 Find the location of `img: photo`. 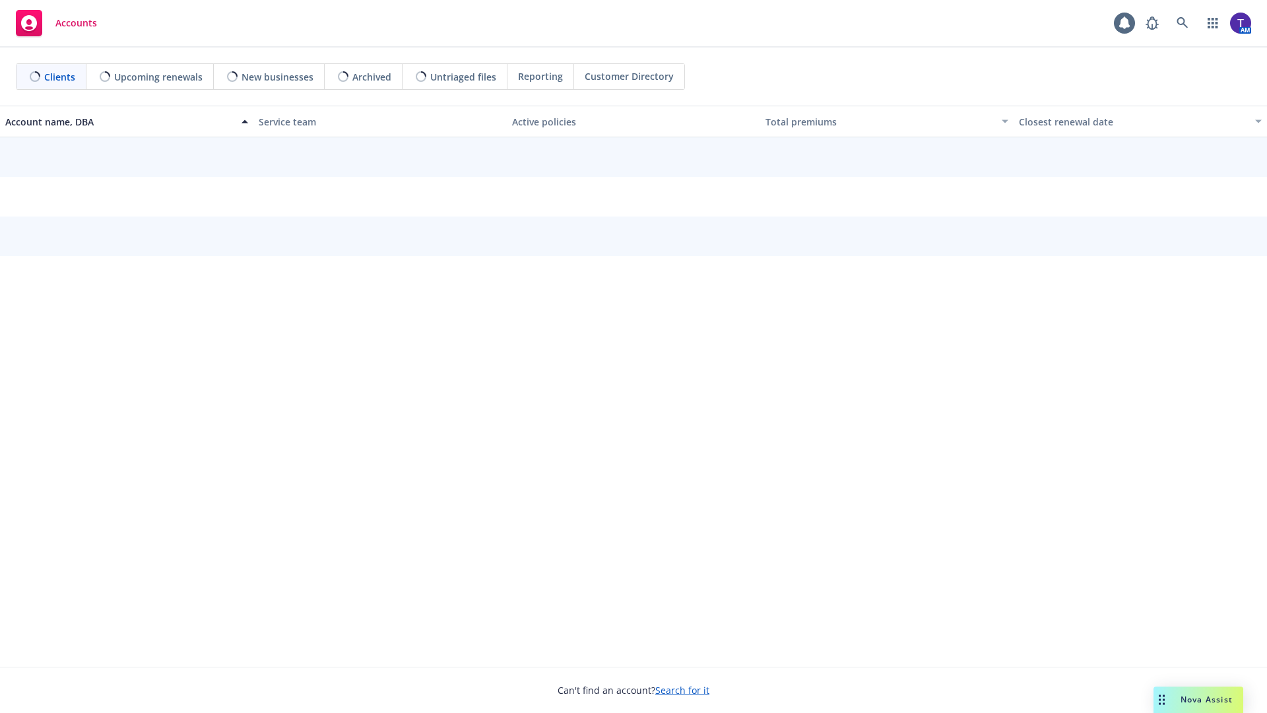

img: photo is located at coordinates (1240, 23).